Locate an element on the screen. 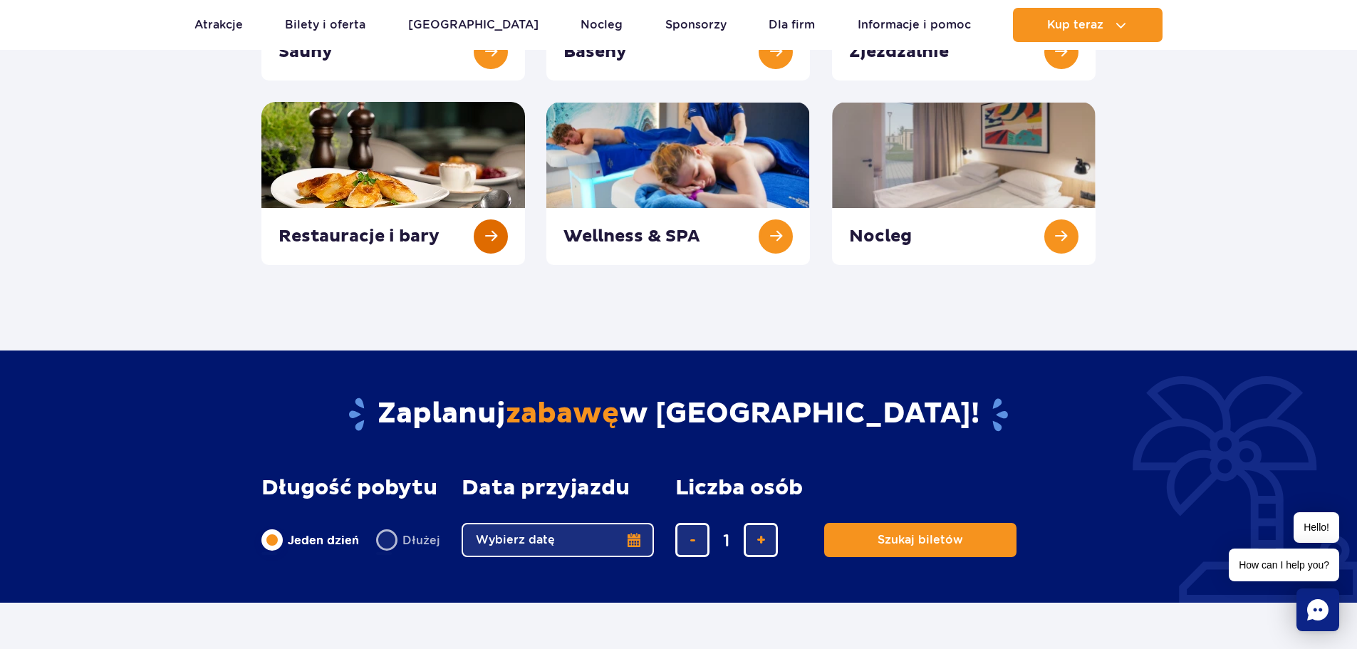 The image size is (1357, 649). form: Planowanie wizyty w Park of Poland is located at coordinates (678, 516).